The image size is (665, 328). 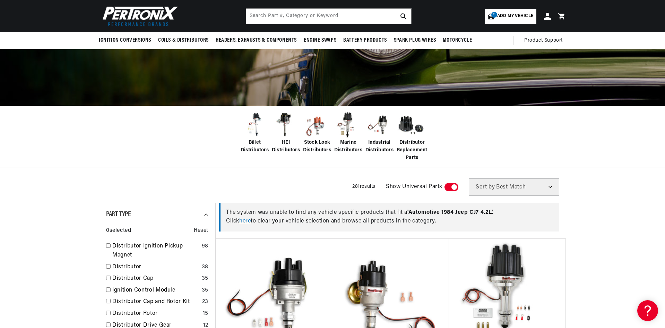 I want to click on span: Part Type, so click(x=118, y=214).